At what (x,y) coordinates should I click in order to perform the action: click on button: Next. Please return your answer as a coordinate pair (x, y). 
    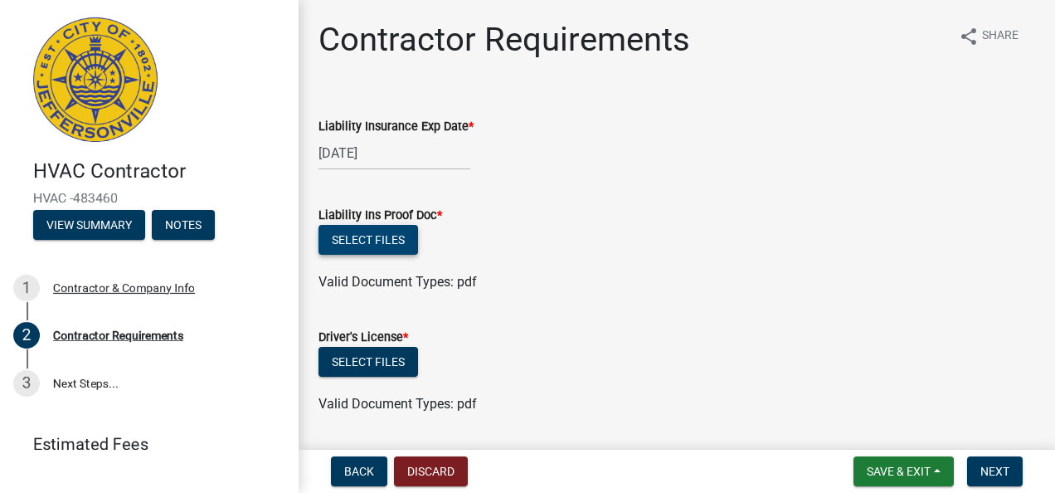
    Looking at the image, I should click on (995, 471).